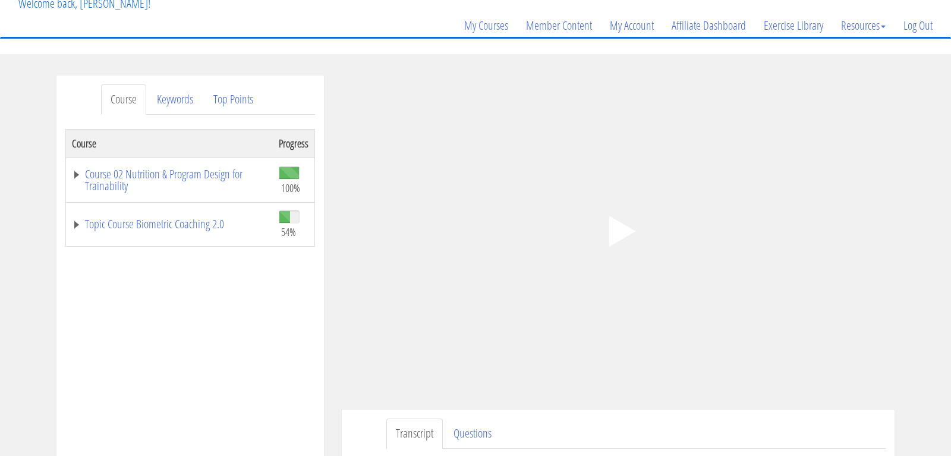  What do you see at coordinates (169, 180) in the screenshot?
I see `a: Course 02 Nutrition & Program Design for Trainability` at bounding box center [169, 180].